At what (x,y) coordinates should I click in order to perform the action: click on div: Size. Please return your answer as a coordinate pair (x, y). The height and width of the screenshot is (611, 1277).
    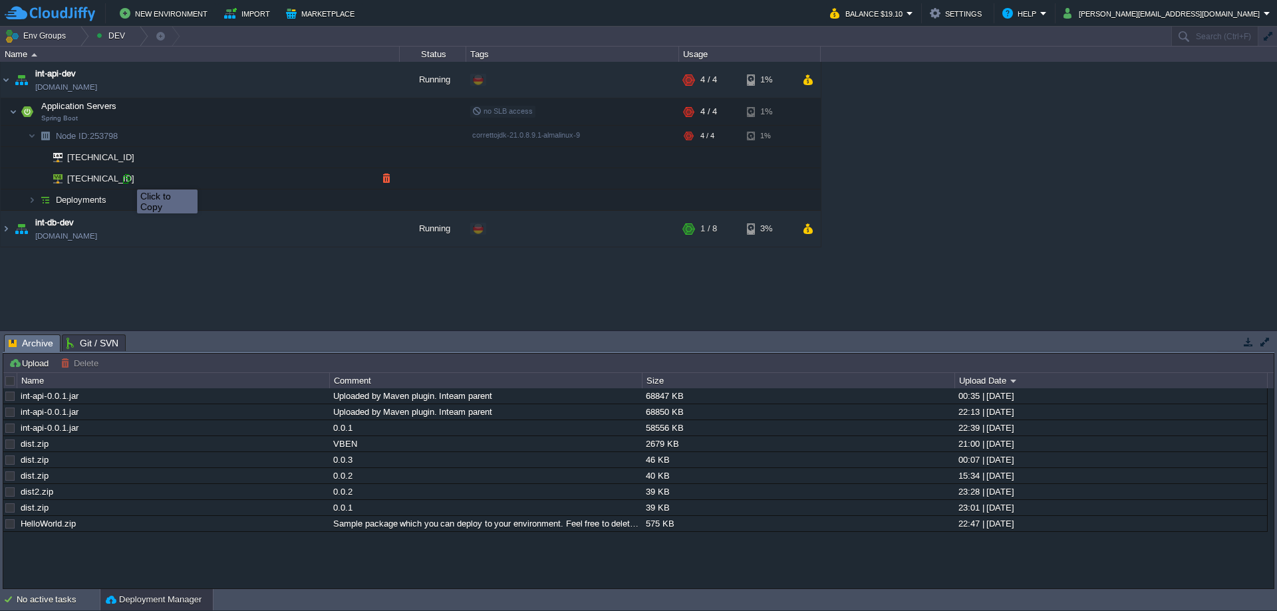
    Looking at the image, I should click on (799, 380).